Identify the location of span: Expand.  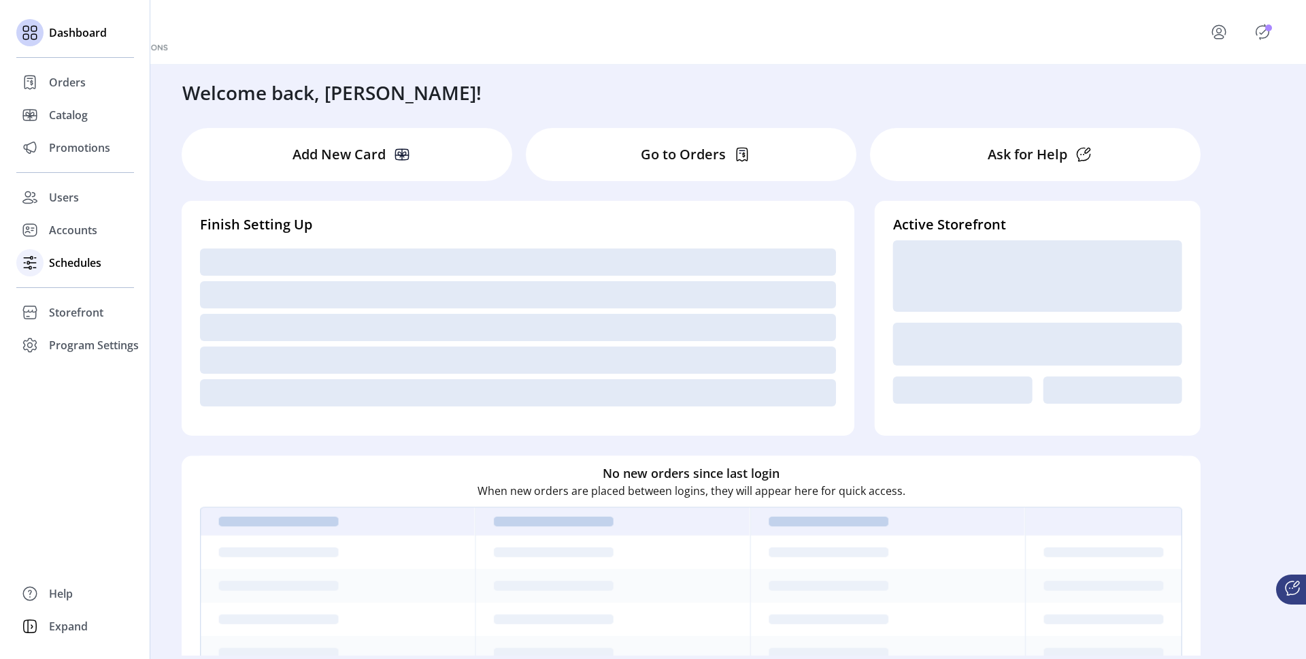
(68, 626).